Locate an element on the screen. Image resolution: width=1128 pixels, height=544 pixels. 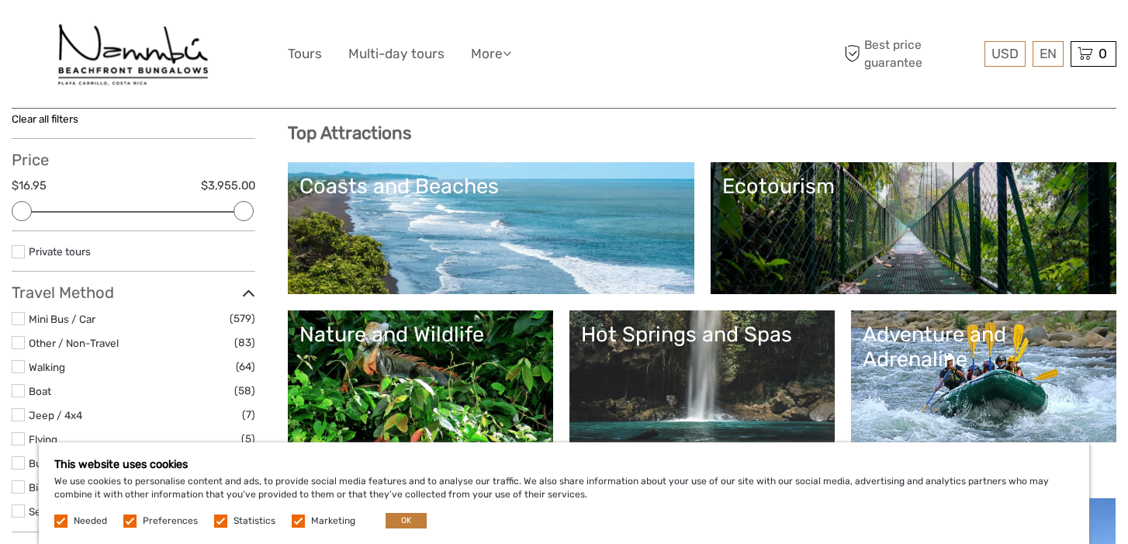
span: (83) is located at coordinates (244, 342).